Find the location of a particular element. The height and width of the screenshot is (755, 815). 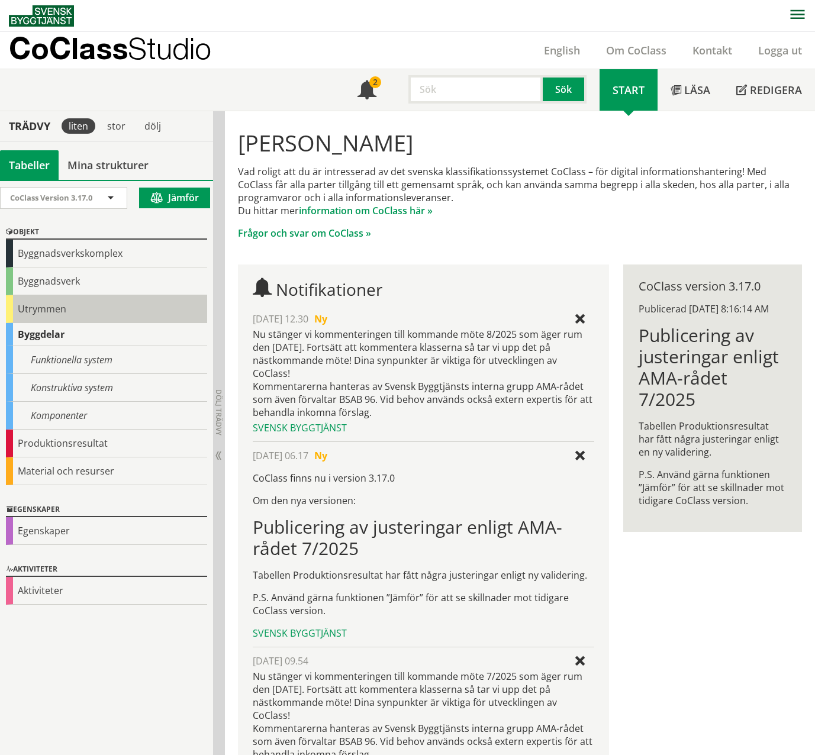

div: Material och resurser is located at coordinates (107, 471).